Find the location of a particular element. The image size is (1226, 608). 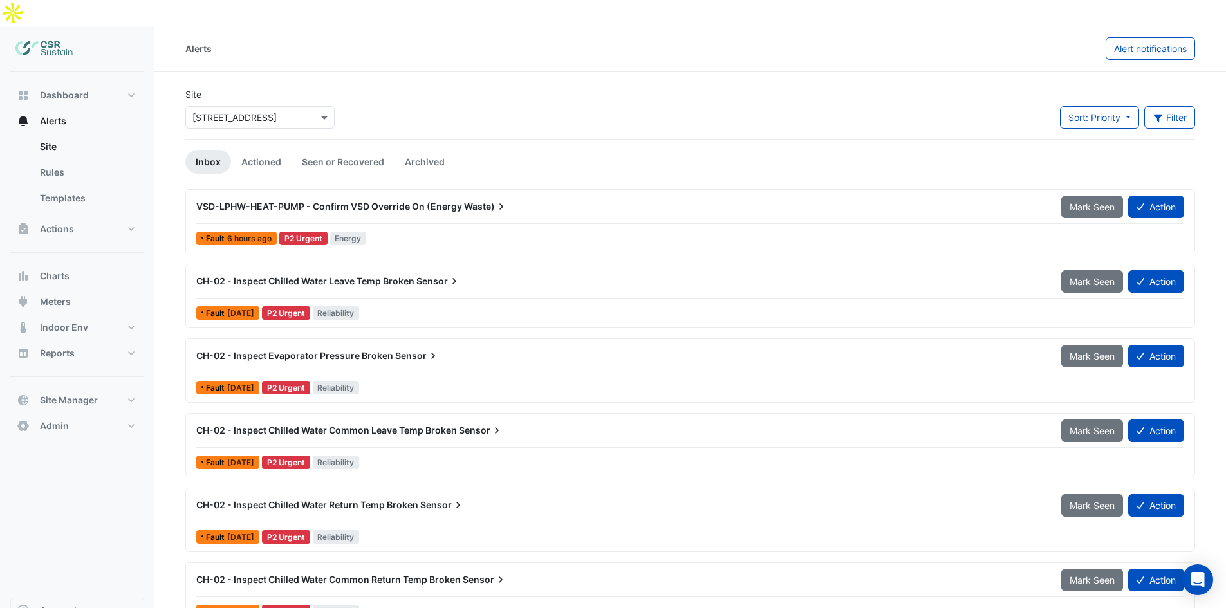

span: Admin is located at coordinates (54, 426).